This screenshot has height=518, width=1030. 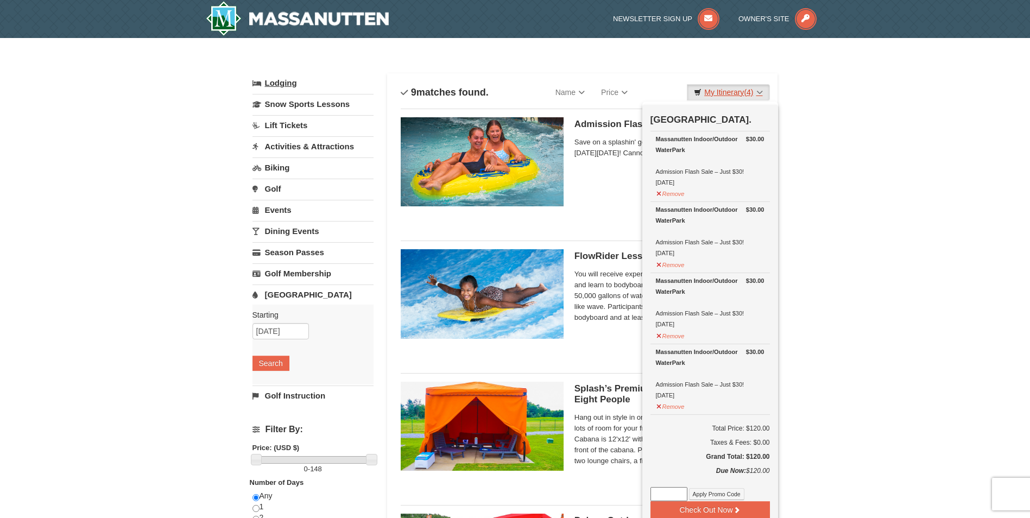 What do you see at coordinates (748, 92) in the screenshot?
I see `span: (4)` at bounding box center [748, 92].